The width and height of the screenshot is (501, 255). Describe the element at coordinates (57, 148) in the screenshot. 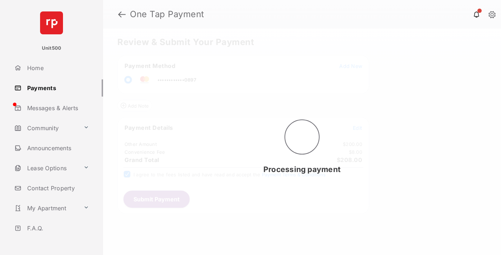

I see `a: Announcements` at that location.